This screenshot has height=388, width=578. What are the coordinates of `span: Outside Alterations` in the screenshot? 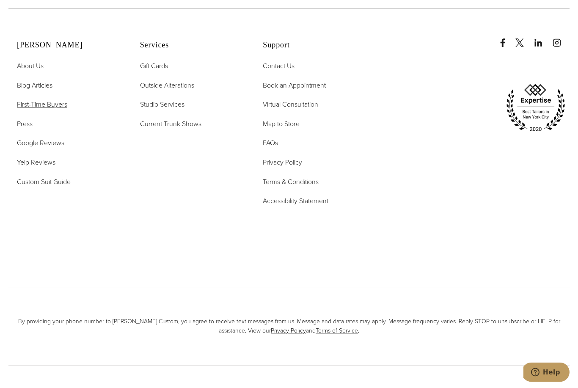 It's located at (167, 86).